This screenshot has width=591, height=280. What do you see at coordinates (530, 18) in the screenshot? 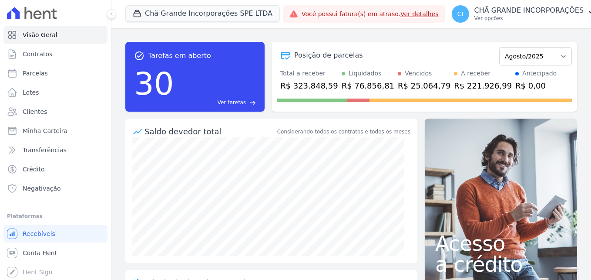
I see `p: Ver opções` at bounding box center [530, 18].